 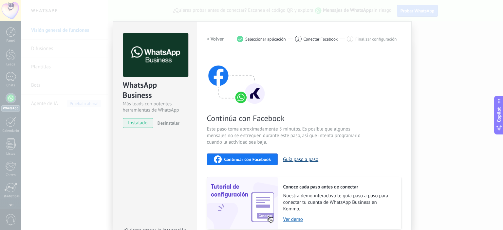 I want to click on span: Conectar Facebook, so click(x=320, y=39).